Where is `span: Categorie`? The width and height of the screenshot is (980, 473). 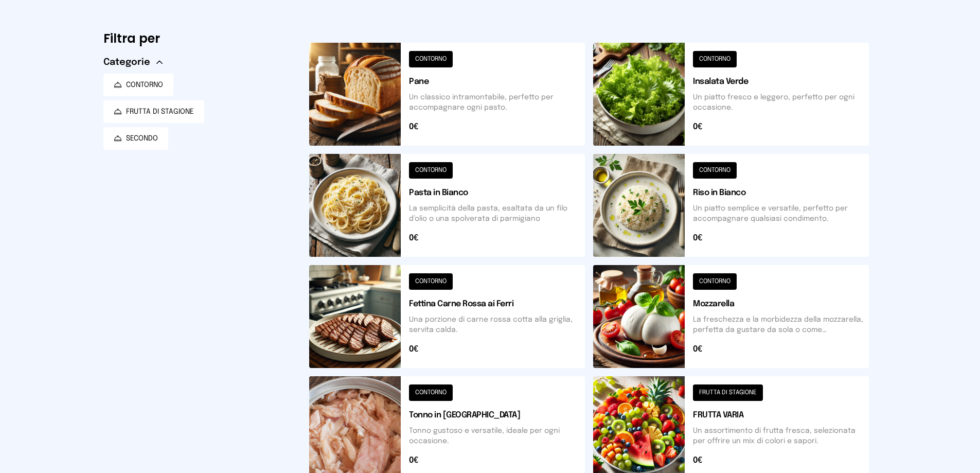
span: Categorie is located at coordinates (127, 62).